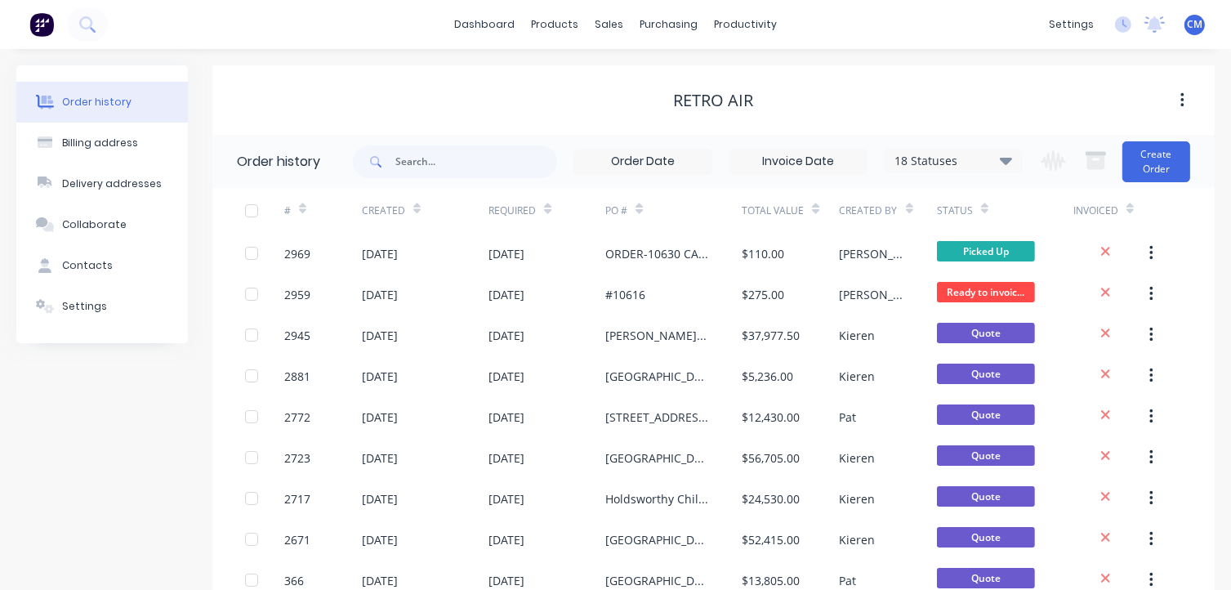  What do you see at coordinates (657, 253) in the screenshot?
I see `div: ORDER-10630 CANVAS CONNECTIONS` at bounding box center [657, 253].